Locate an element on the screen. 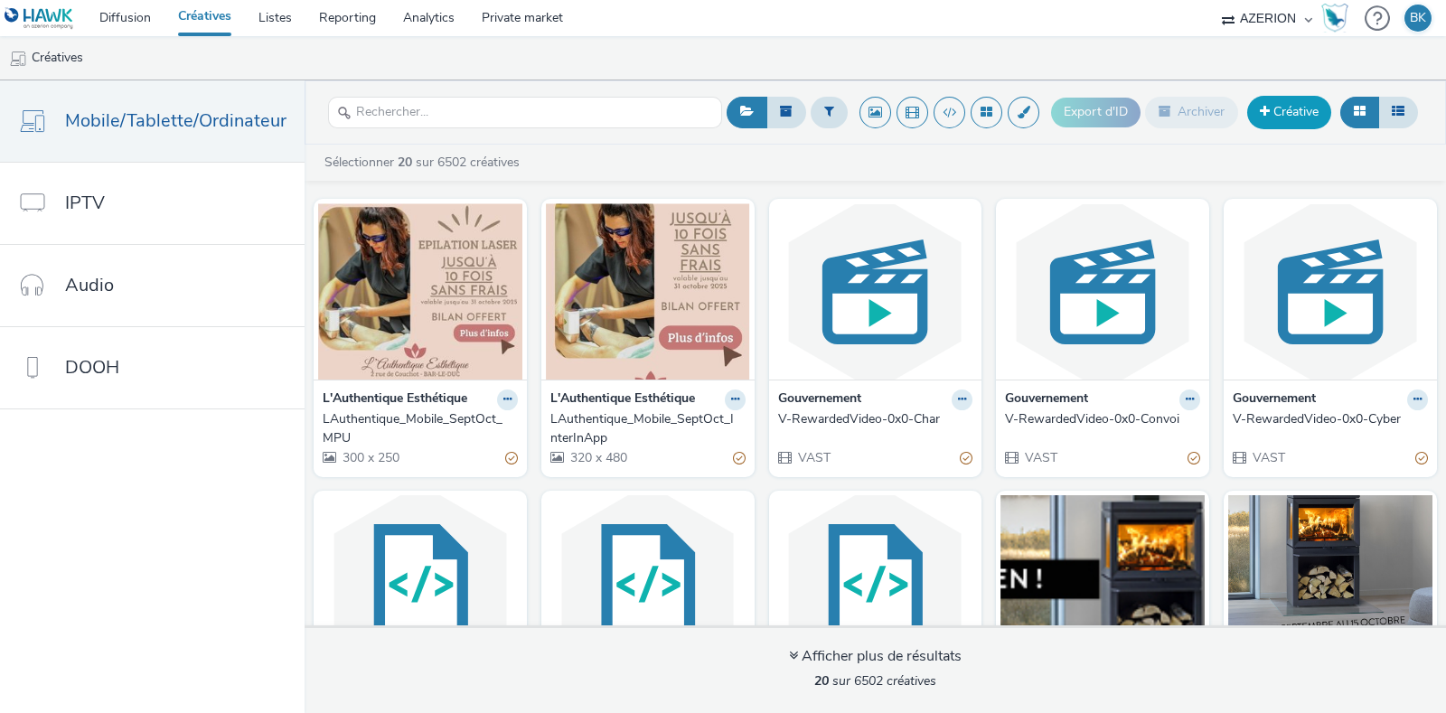 This screenshot has width=1446, height=713. img: BT_LGJ_DTS MPU visual is located at coordinates (420, 583).